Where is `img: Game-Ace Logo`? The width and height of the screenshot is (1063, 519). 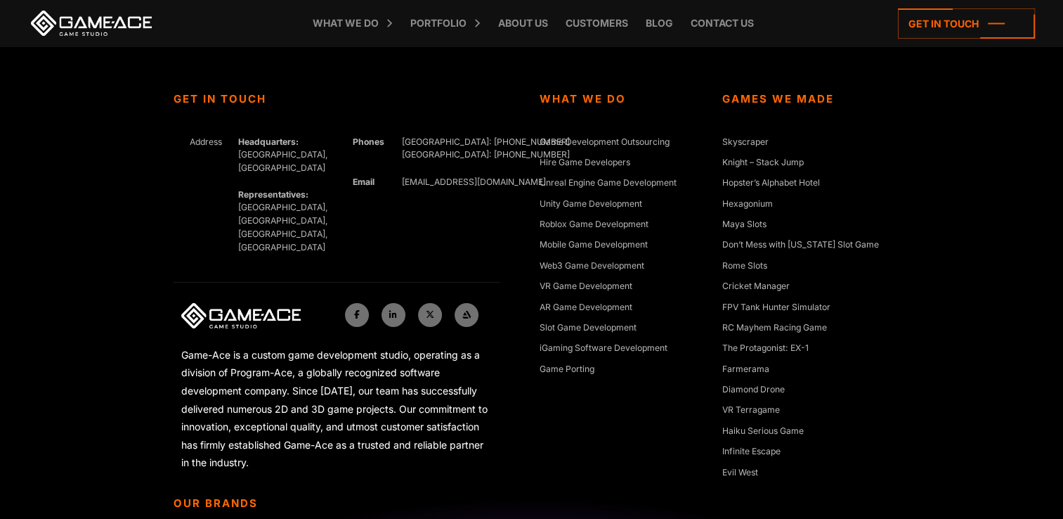 img: Game-Ace Logo is located at coordinates (241, 316).